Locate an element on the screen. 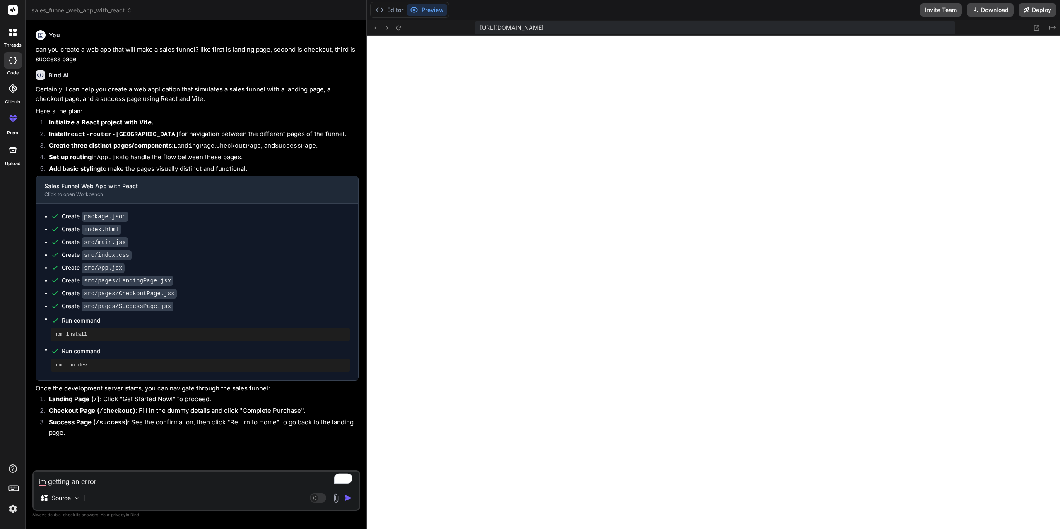 This screenshot has width=1060, height=529. li: : , , and . is located at coordinates (200, 147).